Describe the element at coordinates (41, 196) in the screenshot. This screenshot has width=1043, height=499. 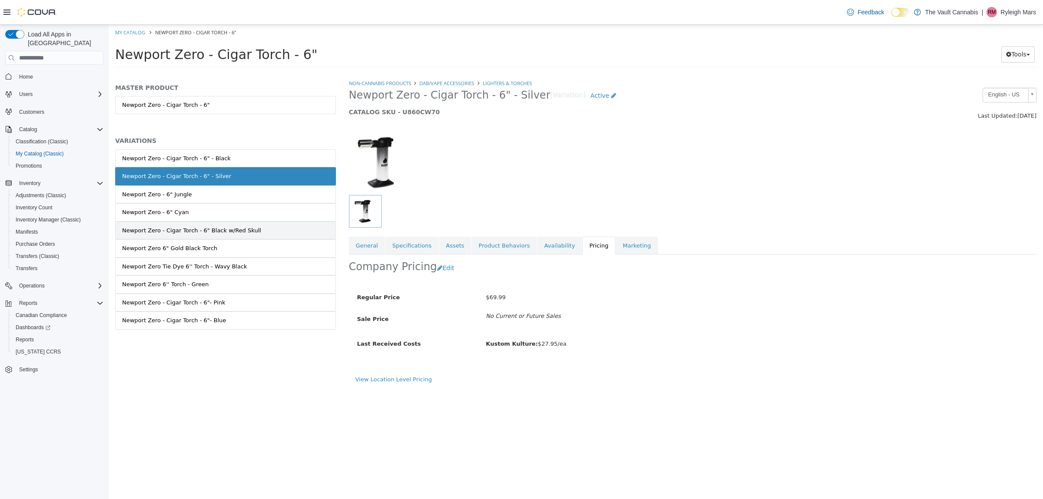
I see `a: Adjustments (Classic)` at that location.